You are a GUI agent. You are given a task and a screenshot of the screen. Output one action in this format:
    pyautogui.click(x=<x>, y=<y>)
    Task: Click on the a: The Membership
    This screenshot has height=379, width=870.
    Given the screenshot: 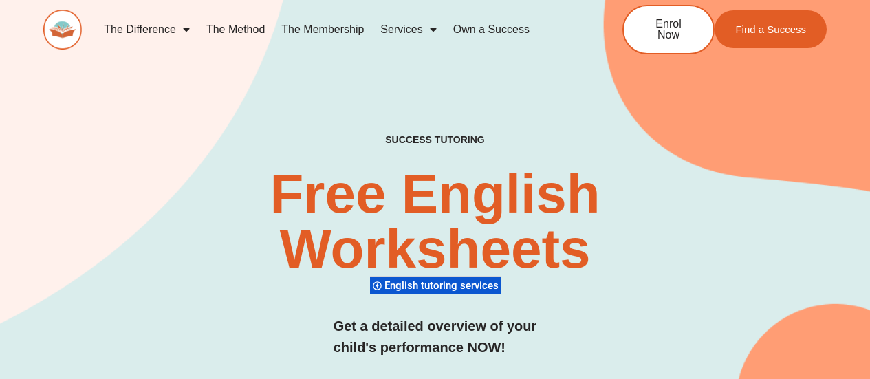 What is the action you would take?
    pyautogui.click(x=322, y=30)
    